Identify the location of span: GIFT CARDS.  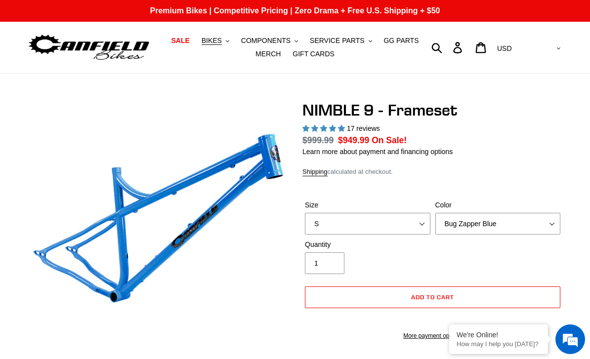
(313, 54).